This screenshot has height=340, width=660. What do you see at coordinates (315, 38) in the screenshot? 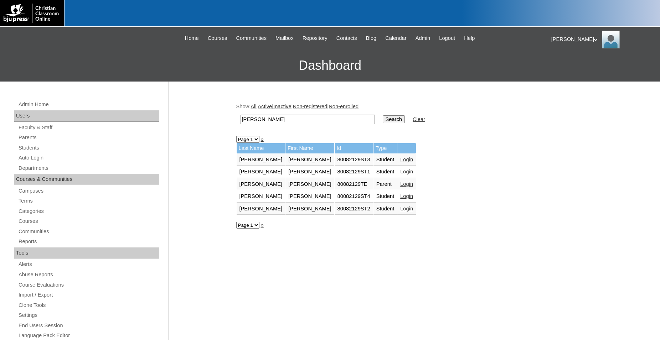
I see `span: Repository` at bounding box center [315, 38].